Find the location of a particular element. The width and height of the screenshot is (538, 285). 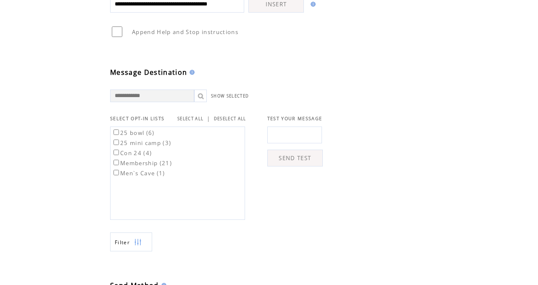

label: 25 mini camp (3) is located at coordinates (141, 143).